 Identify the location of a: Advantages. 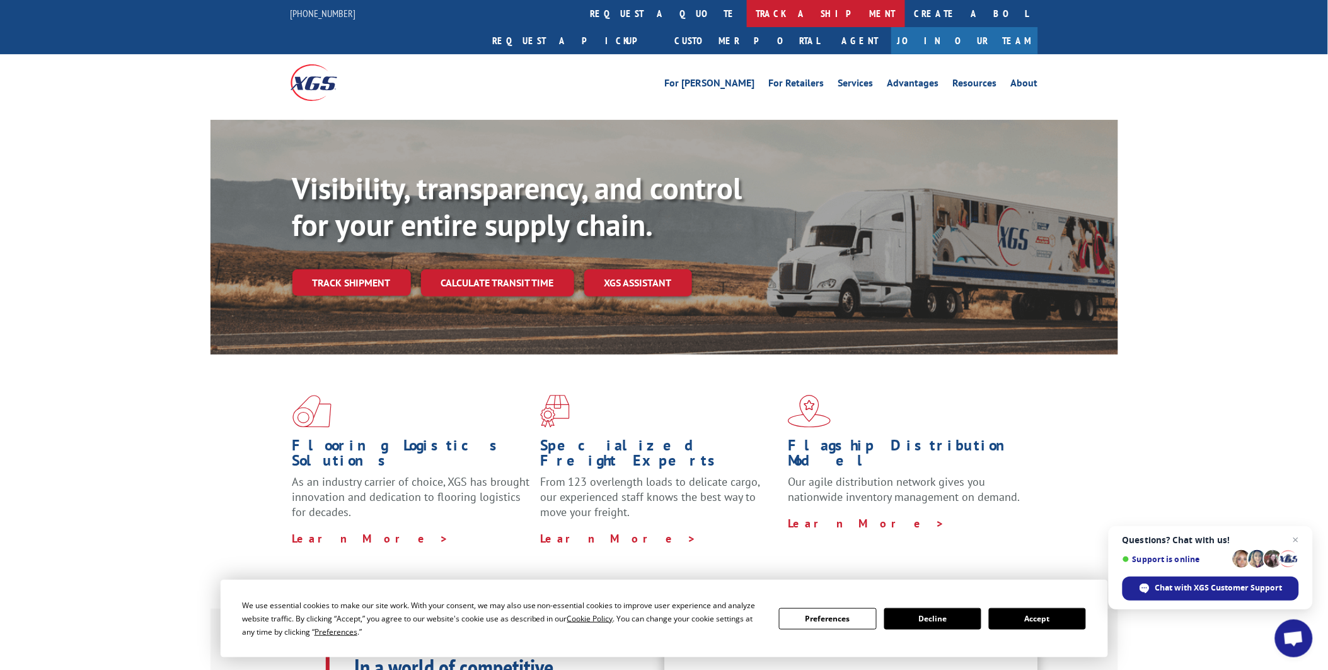
(914, 85).